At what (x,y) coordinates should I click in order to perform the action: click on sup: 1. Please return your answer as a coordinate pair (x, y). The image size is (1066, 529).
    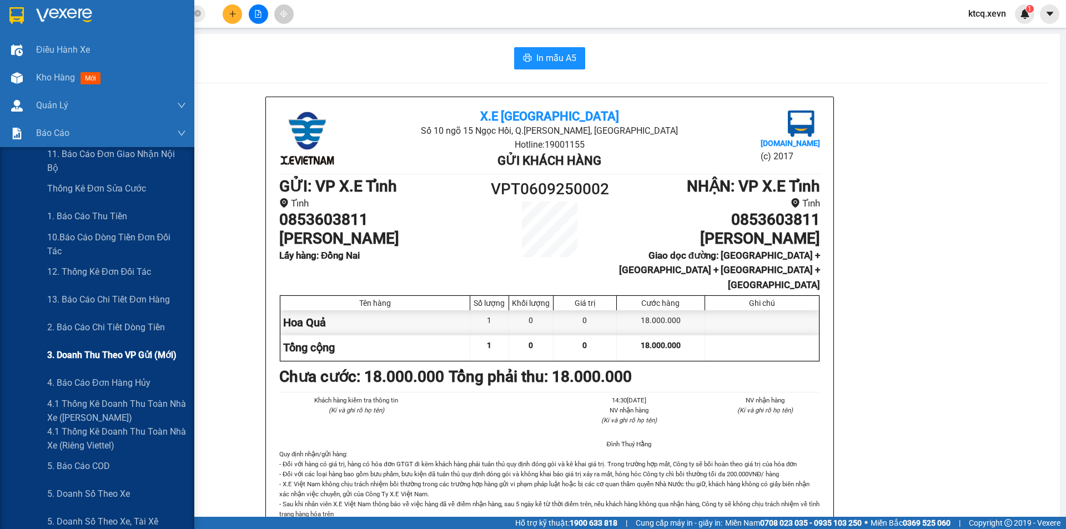
    Looking at the image, I should click on (1030, 9).